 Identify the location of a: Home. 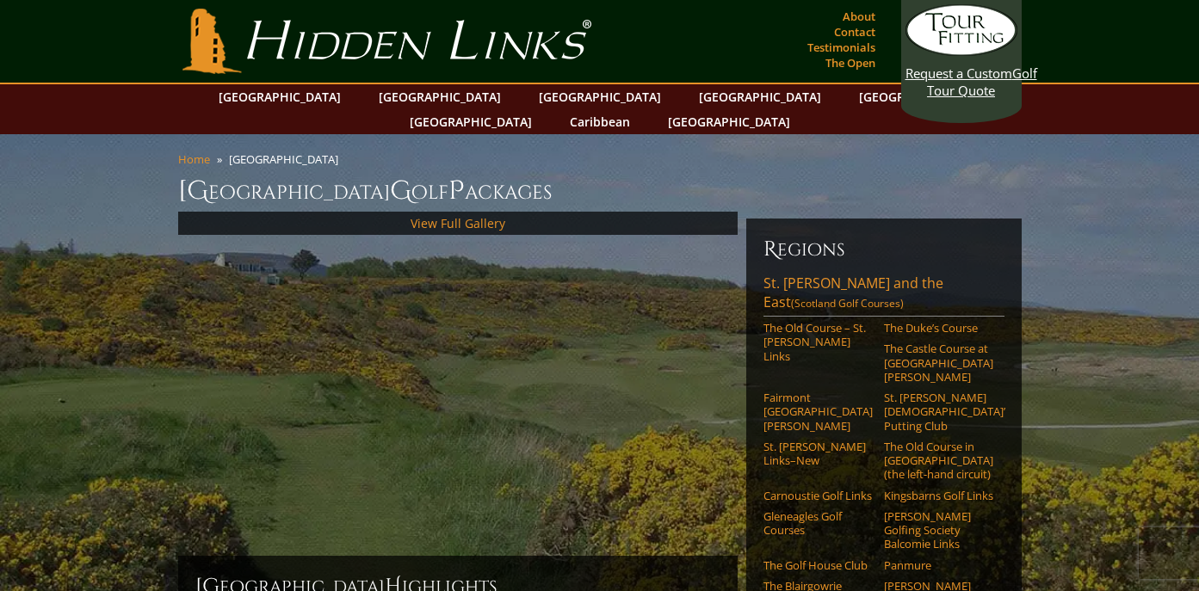
(194, 159).